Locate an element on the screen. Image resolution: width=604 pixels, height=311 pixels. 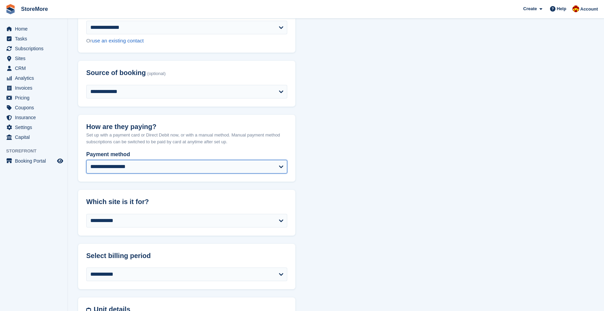
span: Storefront is located at coordinates (37, 151).